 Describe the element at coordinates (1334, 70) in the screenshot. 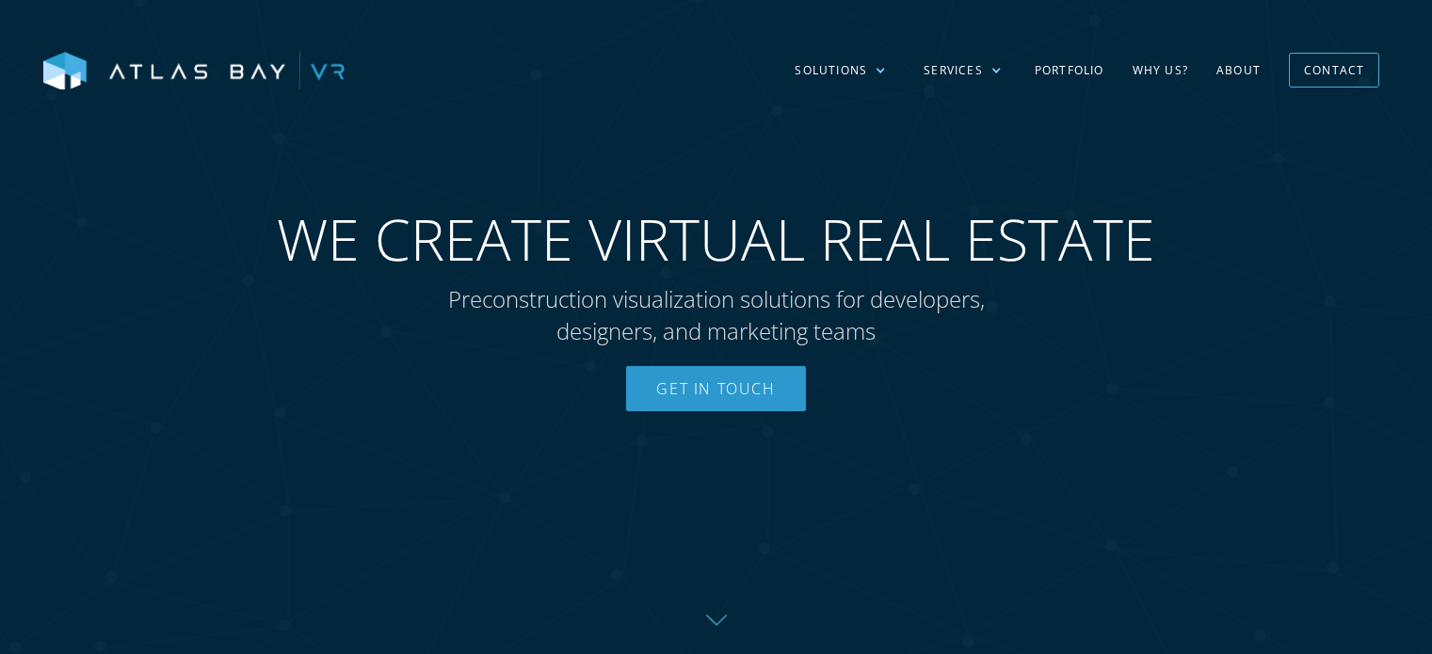

I see `div: Contact` at that location.